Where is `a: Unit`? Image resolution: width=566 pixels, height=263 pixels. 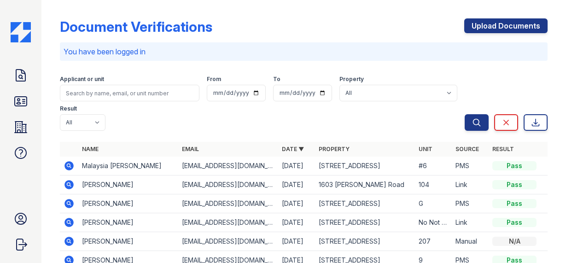
a: Unit is located at coordinates (426, 149).